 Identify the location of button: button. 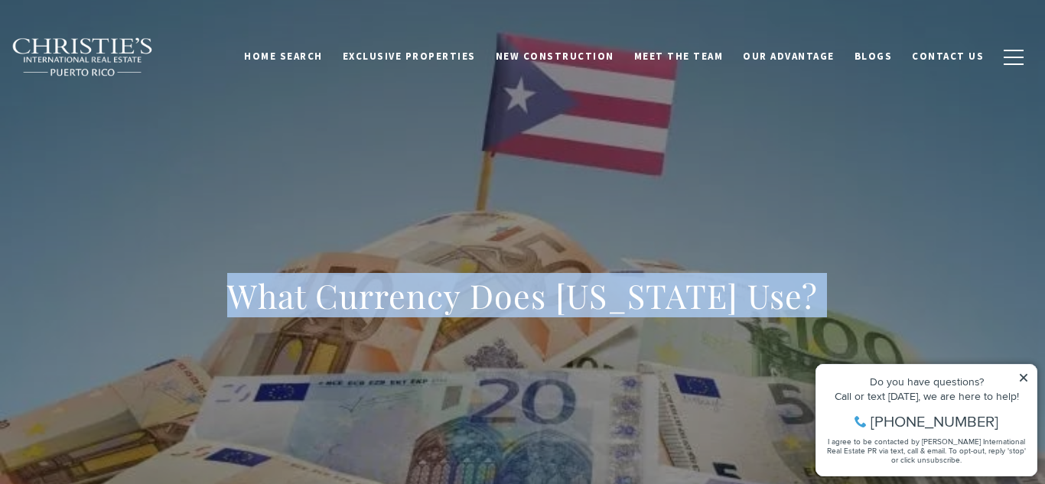
(1013, 57).